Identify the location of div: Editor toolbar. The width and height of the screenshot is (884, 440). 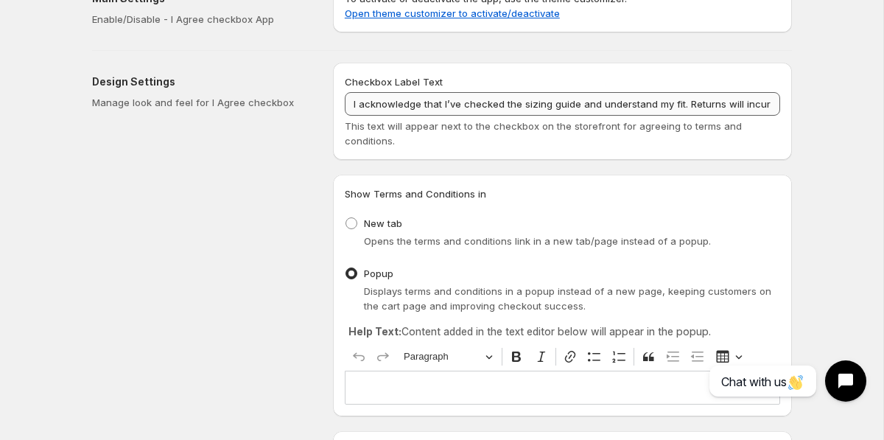
(562, 357).